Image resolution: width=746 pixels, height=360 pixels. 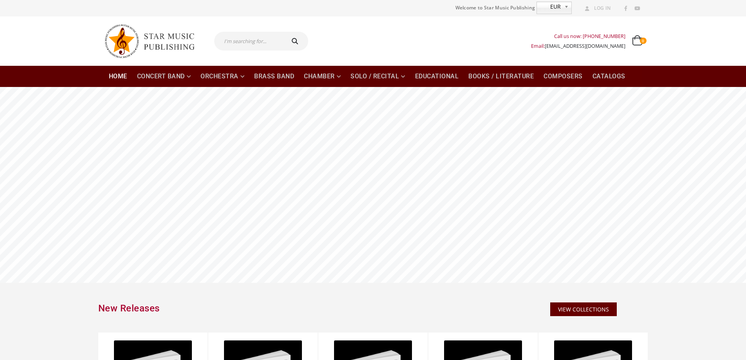 What do you see at coordinates (549, 7) in the screenshot?
I see `span: EUR` at bounding box center [549, 7].